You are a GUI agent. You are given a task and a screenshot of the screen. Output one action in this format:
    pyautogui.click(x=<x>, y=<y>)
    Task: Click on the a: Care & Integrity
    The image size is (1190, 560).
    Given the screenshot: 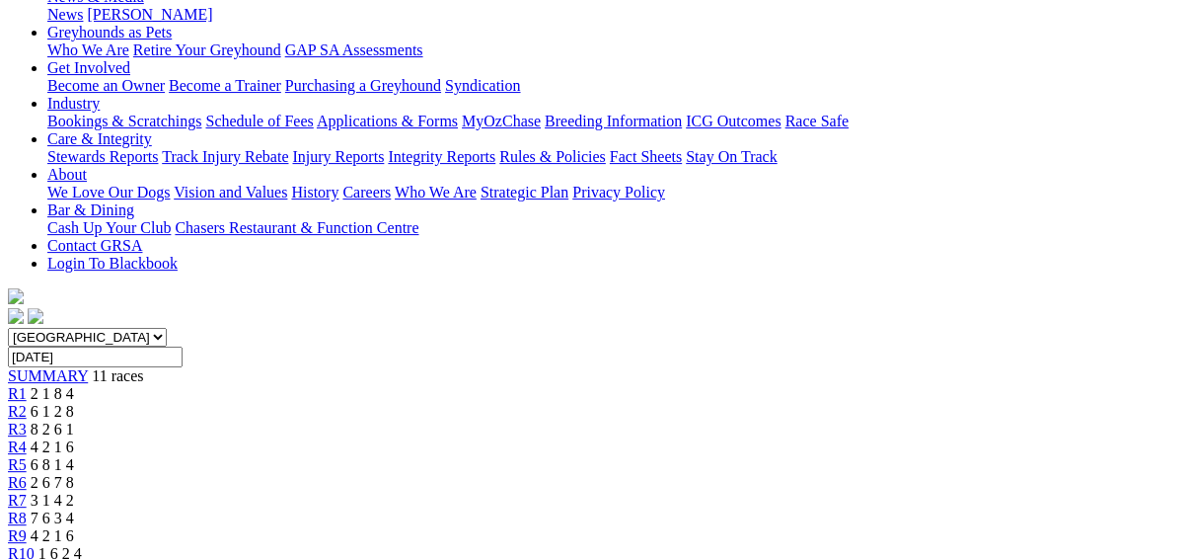 What is the action you would take?
    pyautogui.click(x=100, y=138)
    